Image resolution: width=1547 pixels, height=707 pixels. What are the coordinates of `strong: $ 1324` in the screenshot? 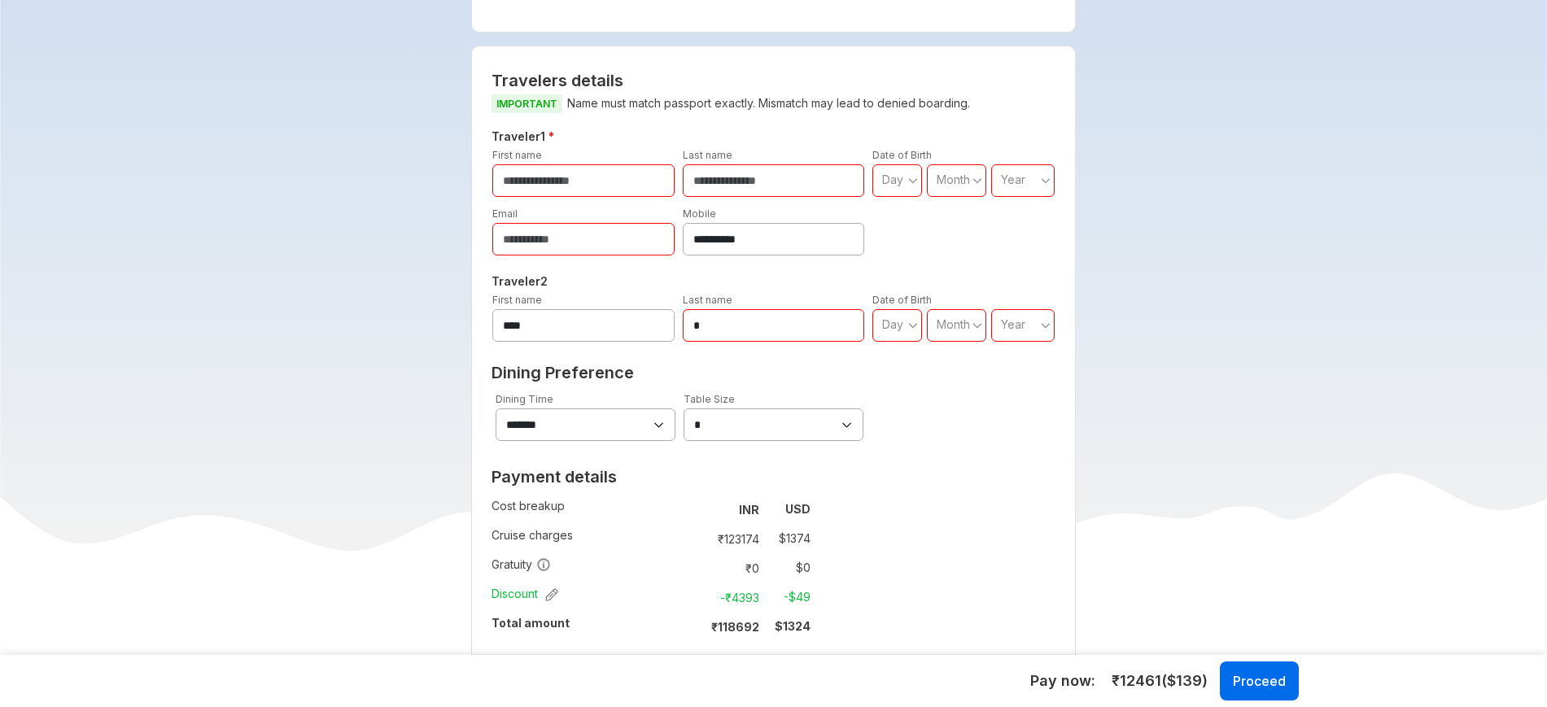 It's located at (792, 626).